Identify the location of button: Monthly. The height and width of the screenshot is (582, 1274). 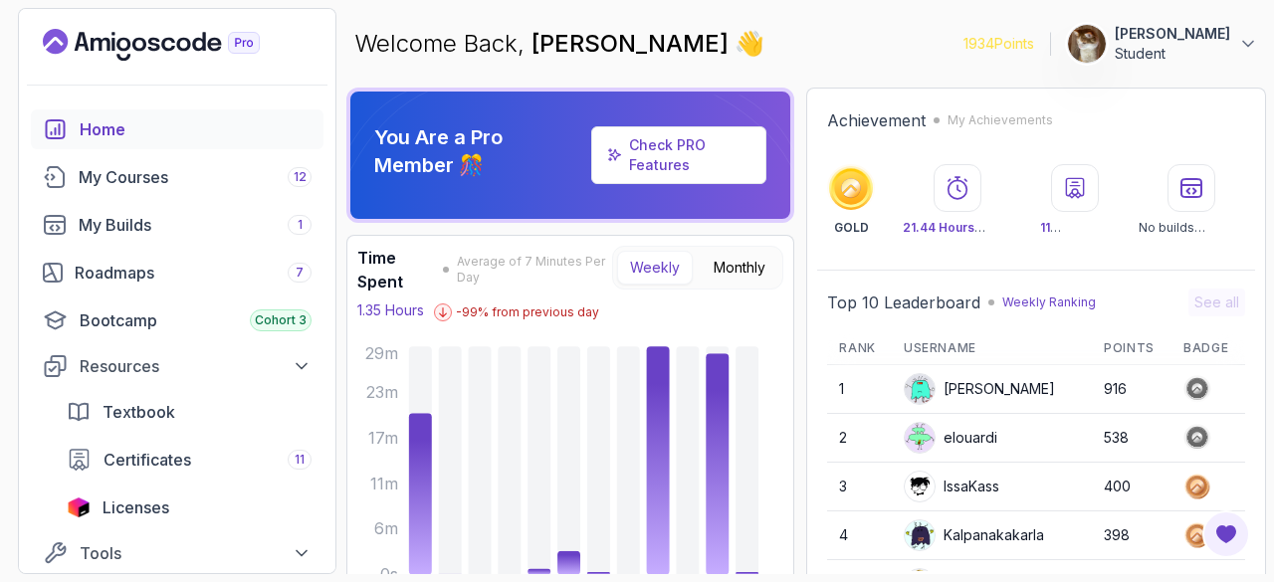
(740, 268).